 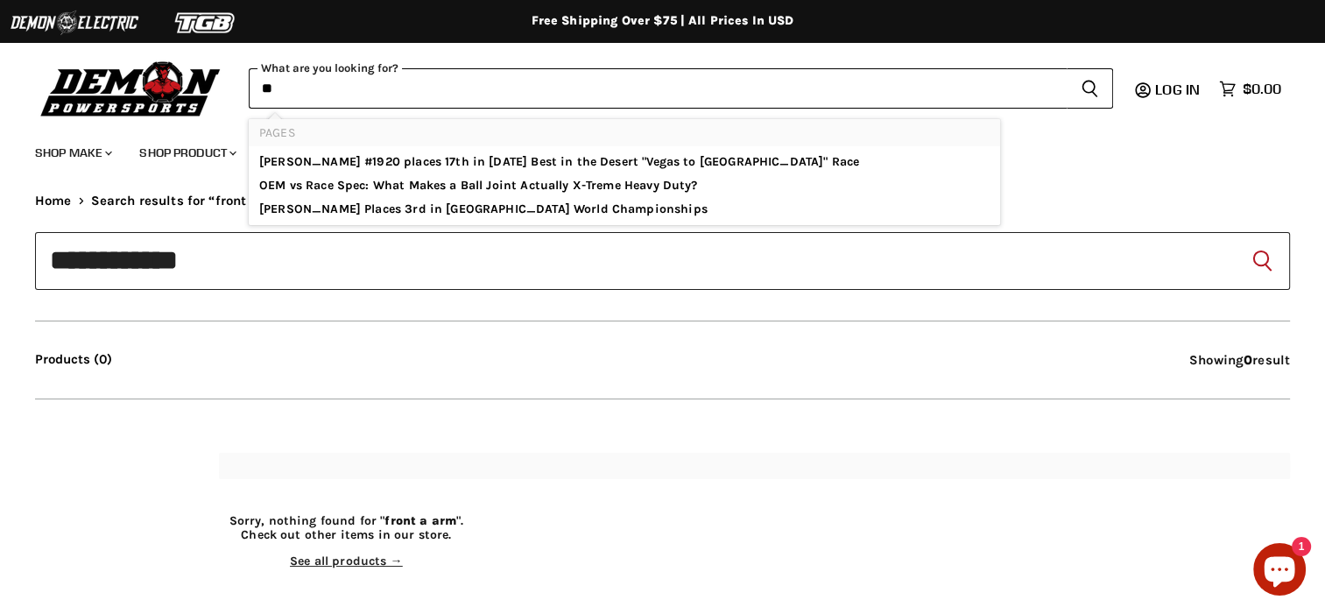 I want to click on a: $0.00, so click(x=1250, y=88).